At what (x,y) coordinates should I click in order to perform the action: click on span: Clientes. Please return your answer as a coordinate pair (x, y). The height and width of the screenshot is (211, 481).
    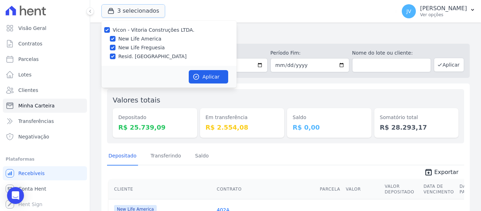
    Looking at the image, I should click on (28, 90).